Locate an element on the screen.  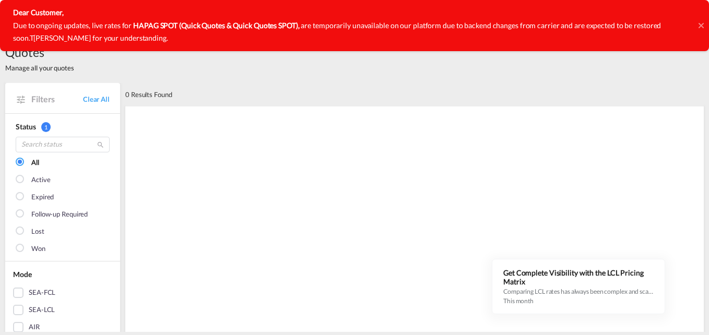
div: SEA-FCL is located at coordinates (42, 293).